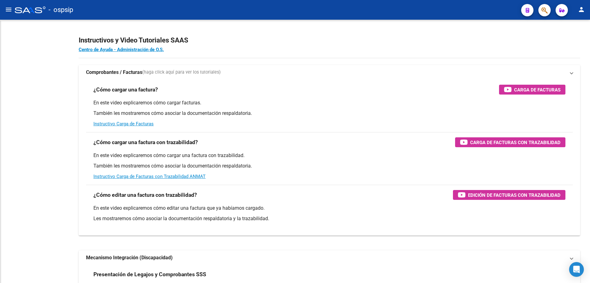  What do you see at coordinates (181, 72) in the screenshot?
I see `span: (haga click aquí para ver los tutoriales)` at bounding box center [181, 72].